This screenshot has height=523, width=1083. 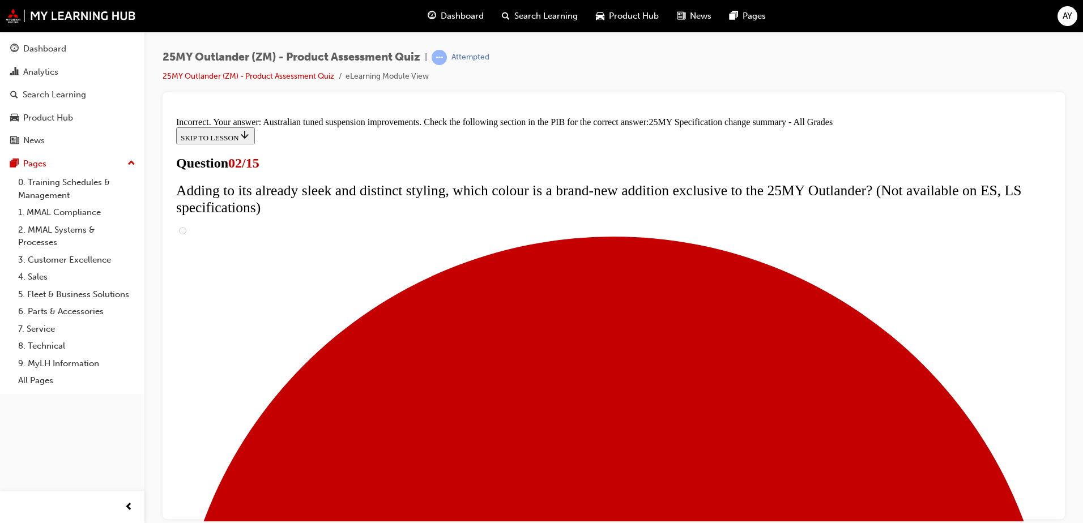 I want to click on span: Dashboard, so click(x=462, y=16).